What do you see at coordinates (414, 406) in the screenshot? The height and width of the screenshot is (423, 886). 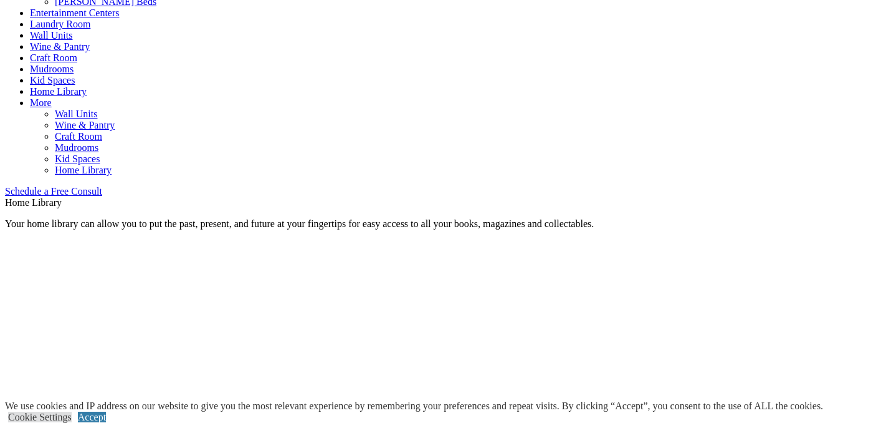 I see `div: We use cookies and IP address on our website to give you the most relevant experience by remember...` at bounding box center [414, 406].